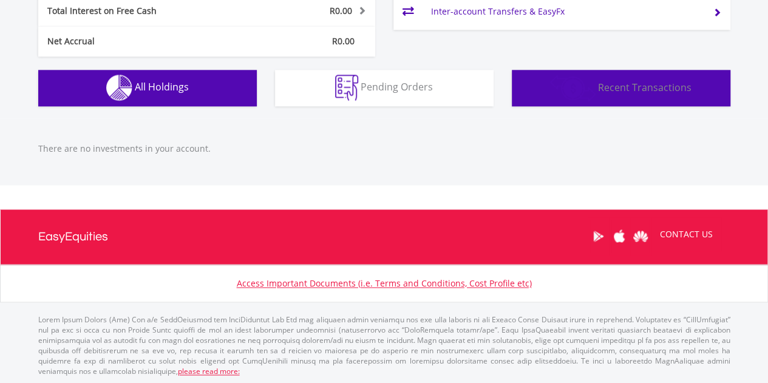 The image size is (768, 383). What do you see at coordinates (347, 87) in the screenshot?
I see `img: pending_instructions-wht.png` at bounding box center [347, 87].